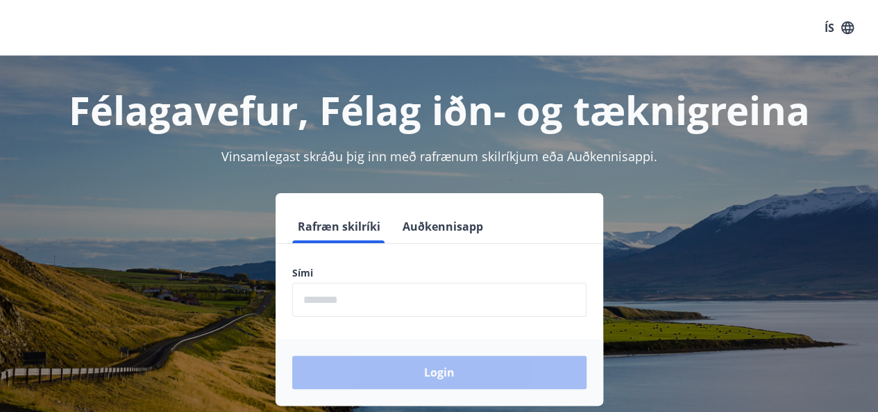  I want to click on h1: Félagavefur, Félag iðn- og tæknigreina, so click(439, 110).